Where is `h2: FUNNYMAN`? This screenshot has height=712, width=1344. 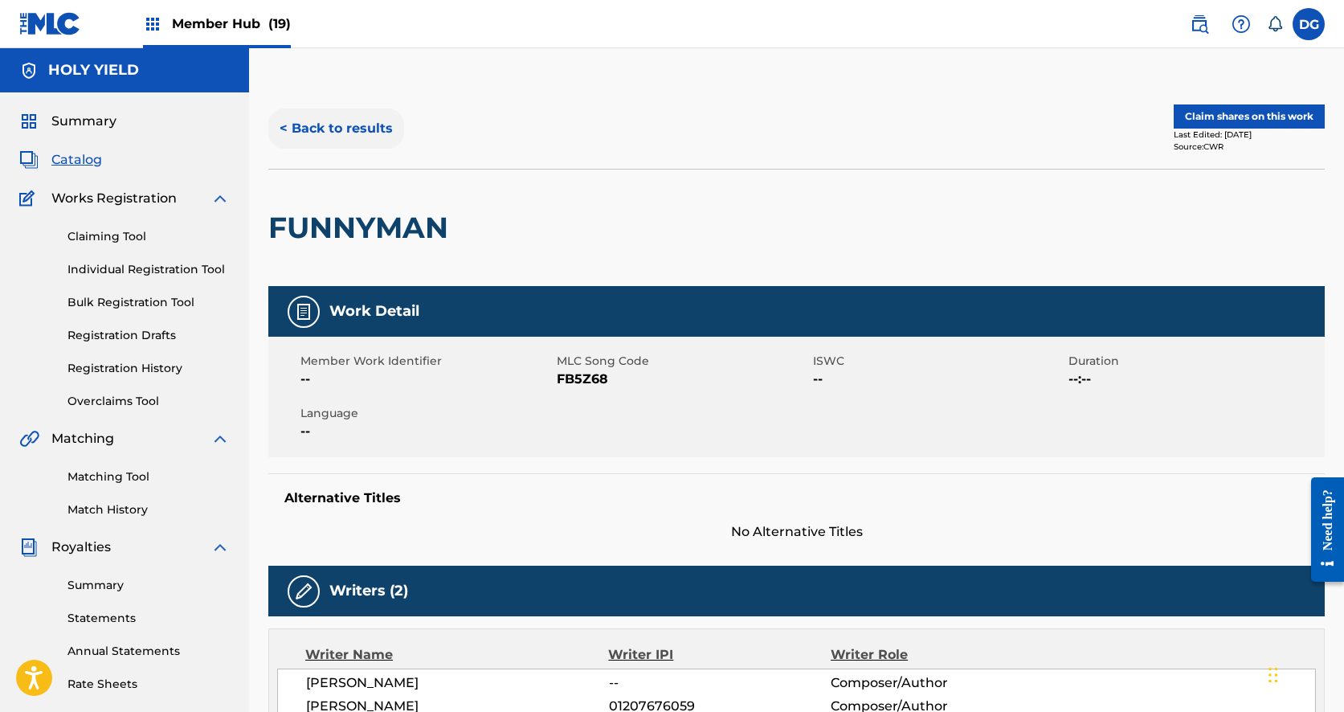
h2: FUNNYMAN is located at coordinates (362, 227).